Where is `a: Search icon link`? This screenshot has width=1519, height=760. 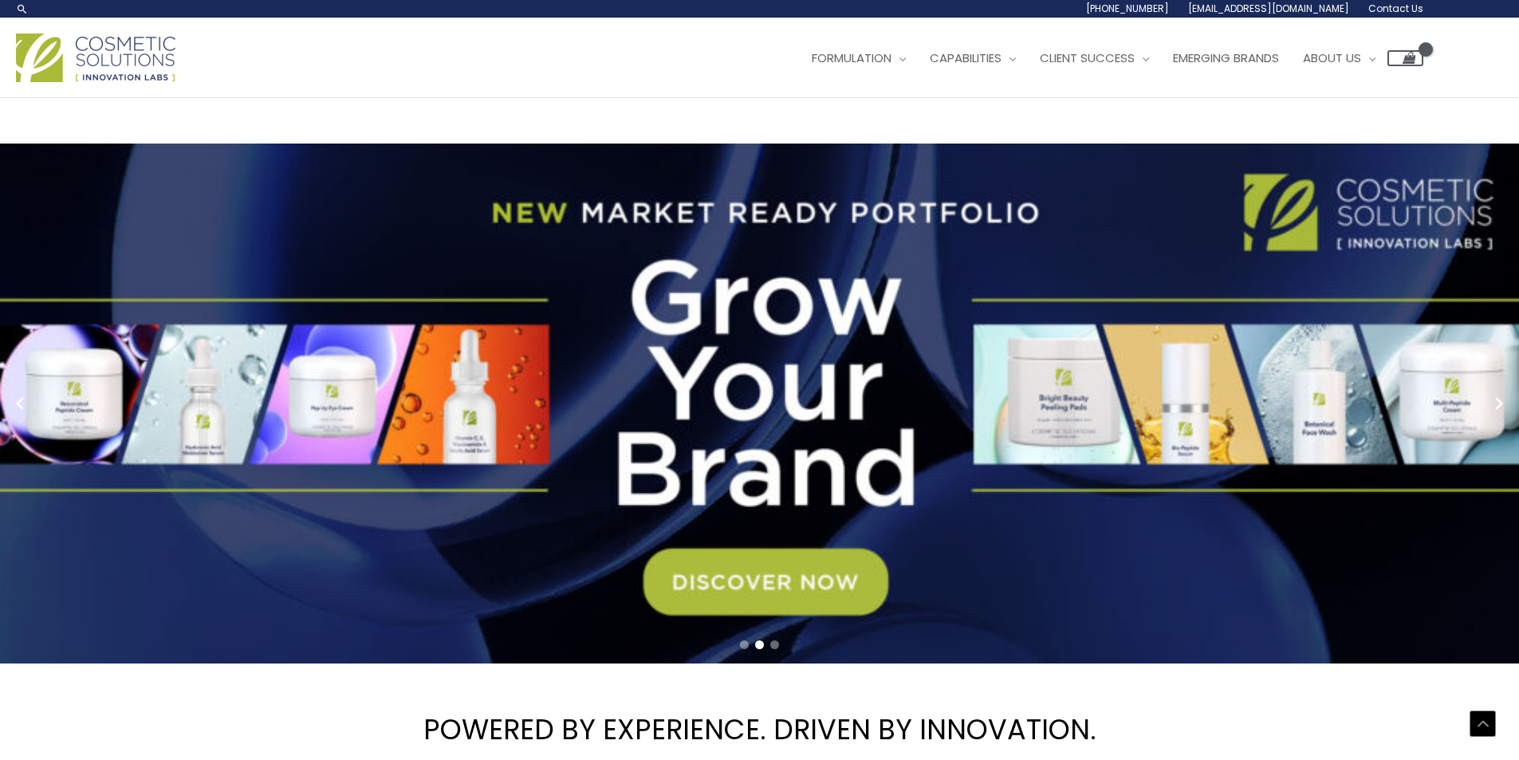 a: Search icon link is located at coordinates (22, 9).